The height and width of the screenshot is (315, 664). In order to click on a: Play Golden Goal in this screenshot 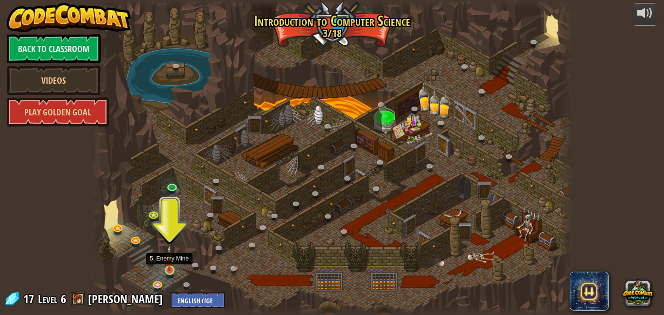, I will do `click(58, 112)`.